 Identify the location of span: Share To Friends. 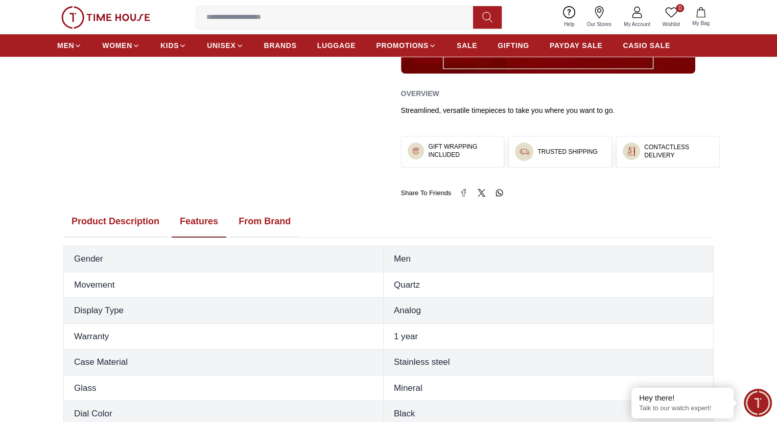
(426, 193).